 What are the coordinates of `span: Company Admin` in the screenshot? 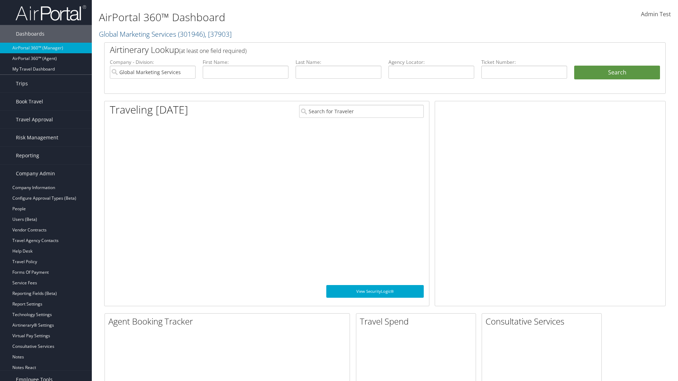 It's located at (35, 174).